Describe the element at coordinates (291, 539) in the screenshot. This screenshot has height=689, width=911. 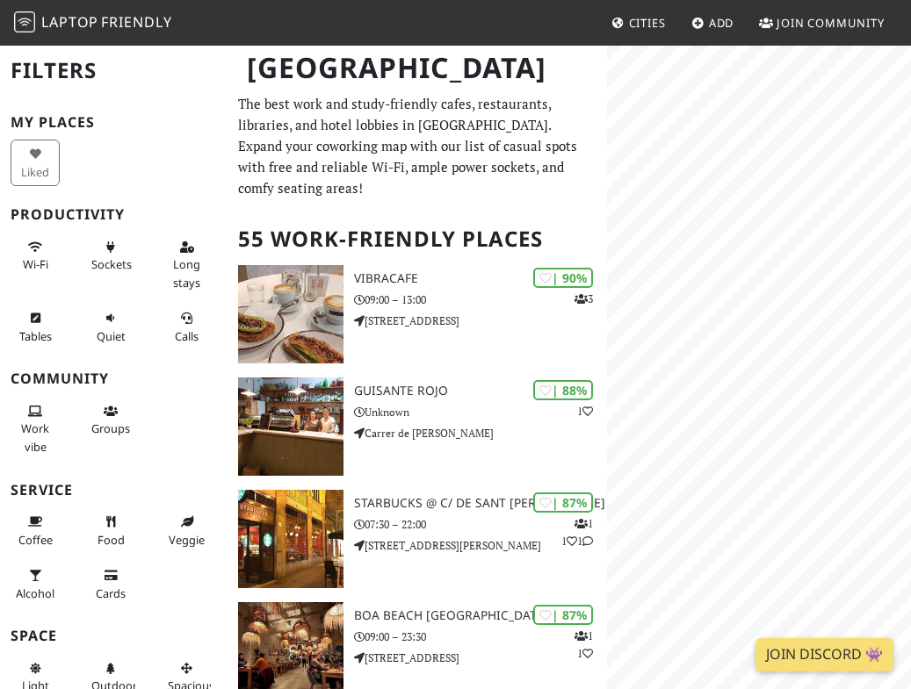
I see `img: Starbucks @ C/ de Sant Vicent Màrtir` at that location.